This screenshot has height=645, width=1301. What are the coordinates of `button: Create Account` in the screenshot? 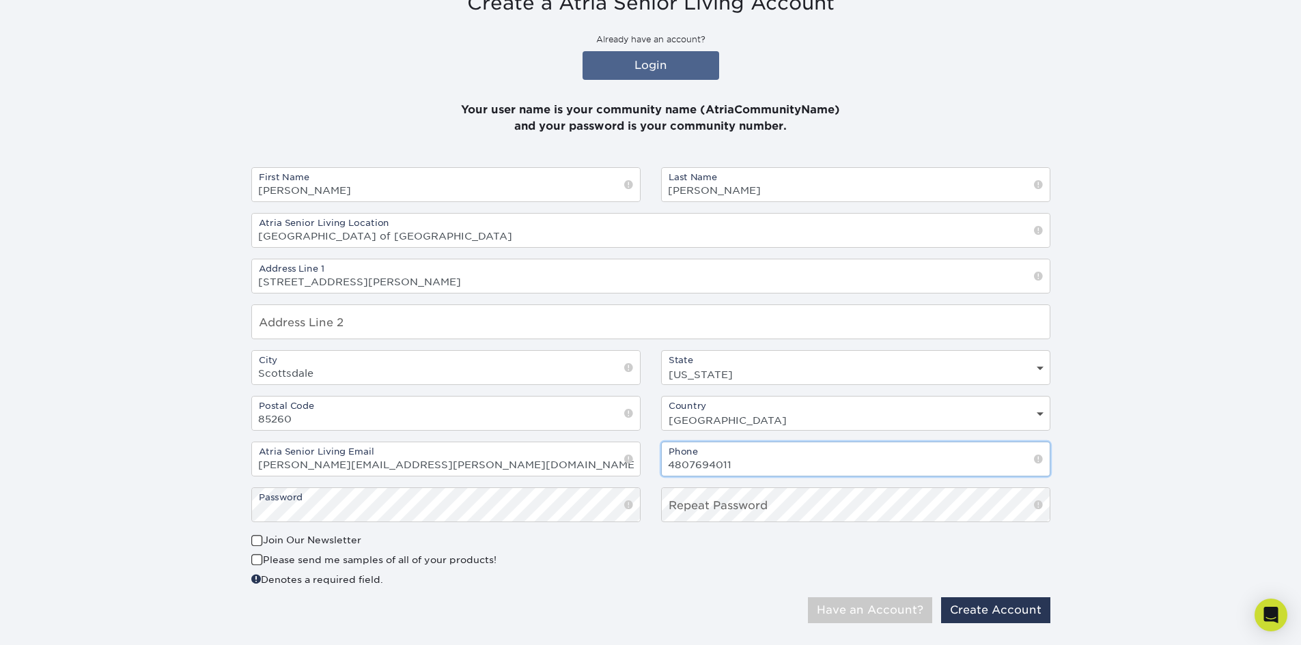 It's located at (996, 611).